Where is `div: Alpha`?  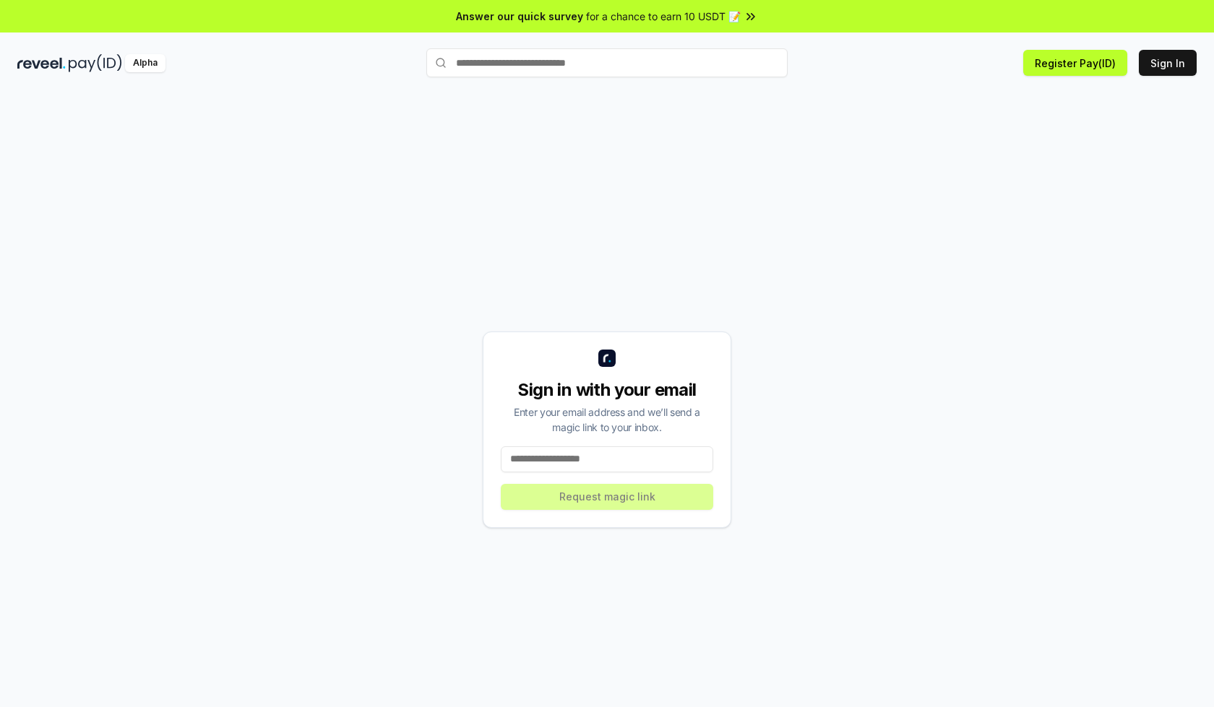 div: Alpha is located at coordinates (145, 63).